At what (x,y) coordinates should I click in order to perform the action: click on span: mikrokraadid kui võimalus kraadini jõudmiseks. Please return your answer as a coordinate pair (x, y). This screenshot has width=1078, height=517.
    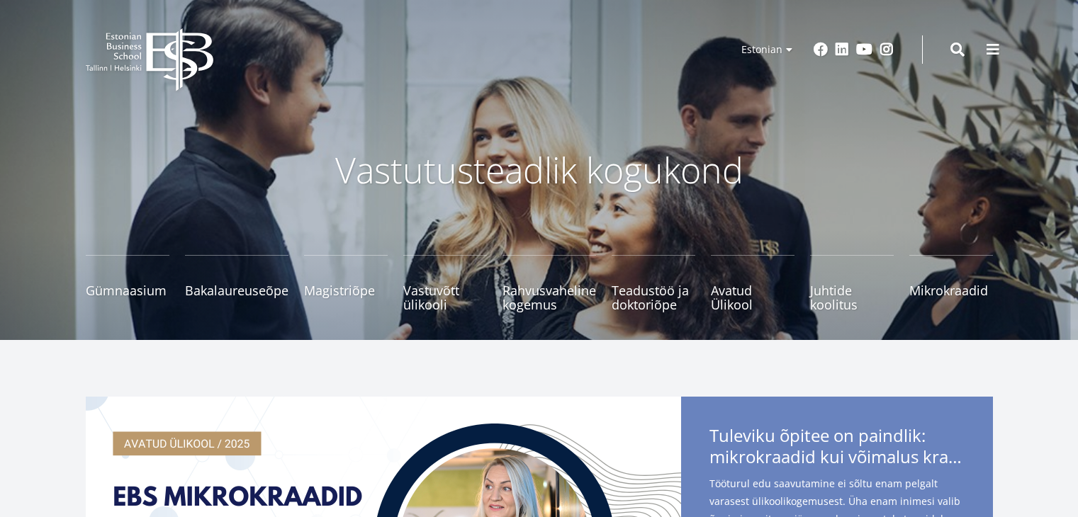
    Looking at the image, I should click on (837, 457).